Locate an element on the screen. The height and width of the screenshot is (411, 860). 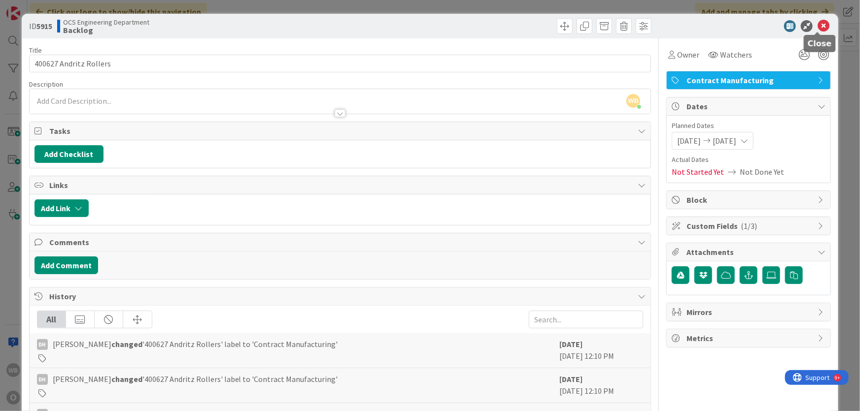
span: Not Done Yet is located at coordinates (762, 172).